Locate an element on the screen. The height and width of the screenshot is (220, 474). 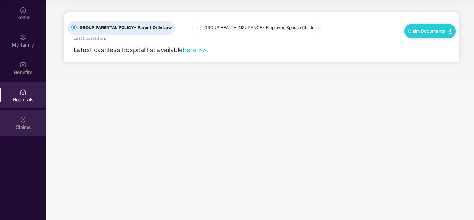
img: svg+xml;base64,PHN2ZyBpZD0iSG9tZSIgeG1sbnM9Imh0dHA6Ly93d3cudzMub3JnLzIwMDAvc3ZnIiB3aWR0aD0iMjAiIG... is located at coordinates (23, 10).